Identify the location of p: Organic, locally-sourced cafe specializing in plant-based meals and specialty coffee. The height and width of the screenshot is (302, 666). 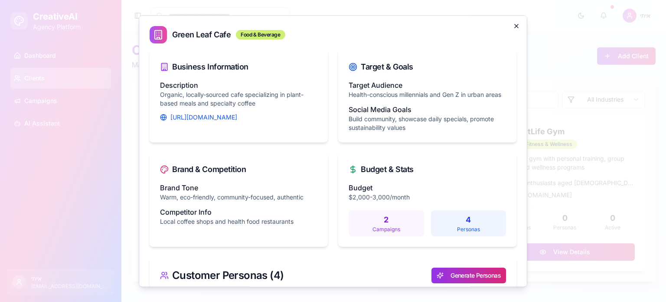
(239, 99).